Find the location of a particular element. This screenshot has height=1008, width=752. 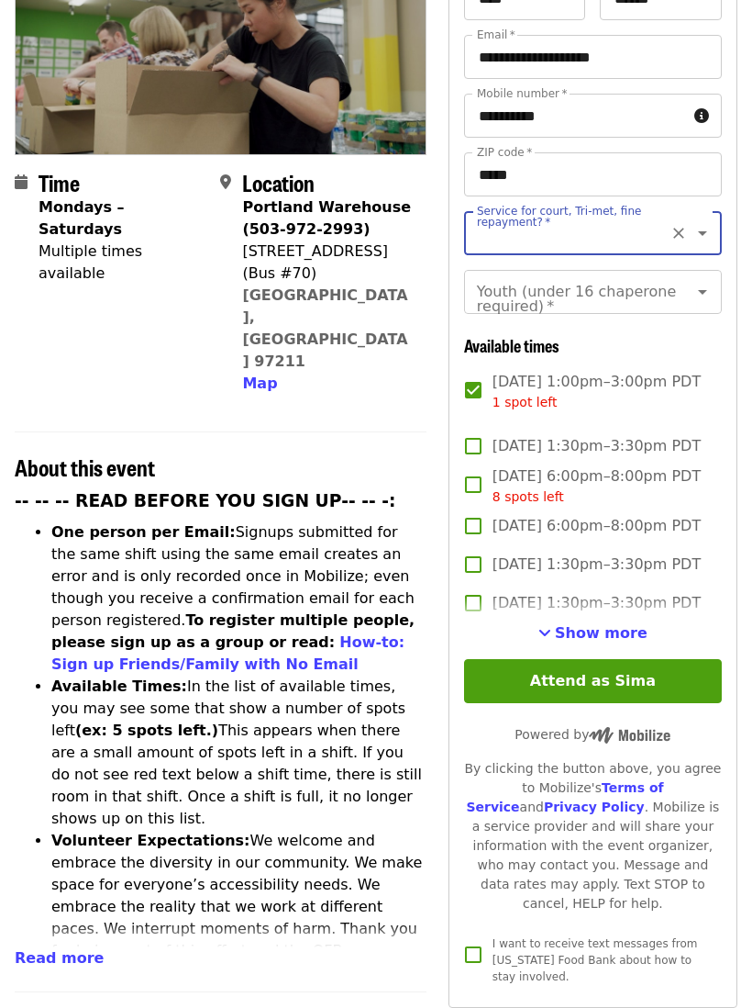

button: Clear is located at coordinates (679, 233).